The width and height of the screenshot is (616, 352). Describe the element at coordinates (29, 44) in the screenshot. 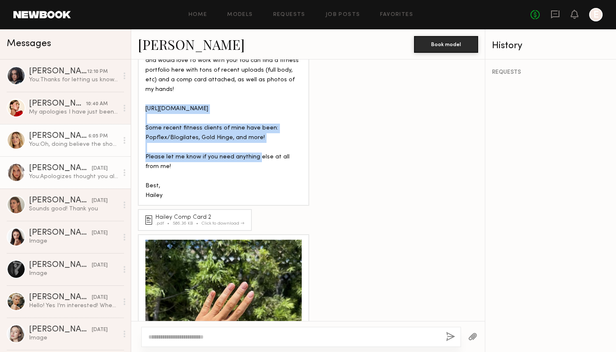

I see `span: Messages` at that location.